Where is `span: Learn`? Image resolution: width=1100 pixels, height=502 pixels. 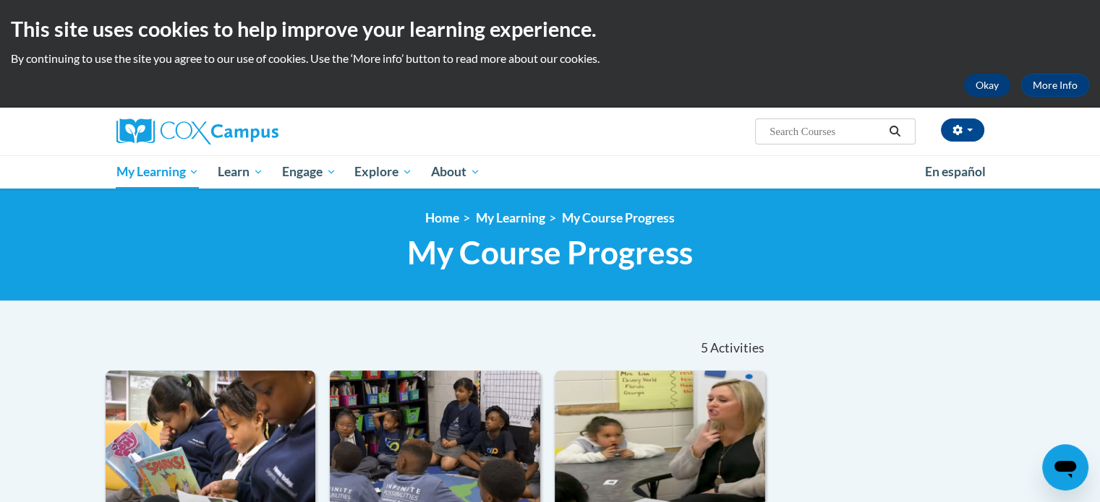
span: Learn is located at coordinates (240, 172).